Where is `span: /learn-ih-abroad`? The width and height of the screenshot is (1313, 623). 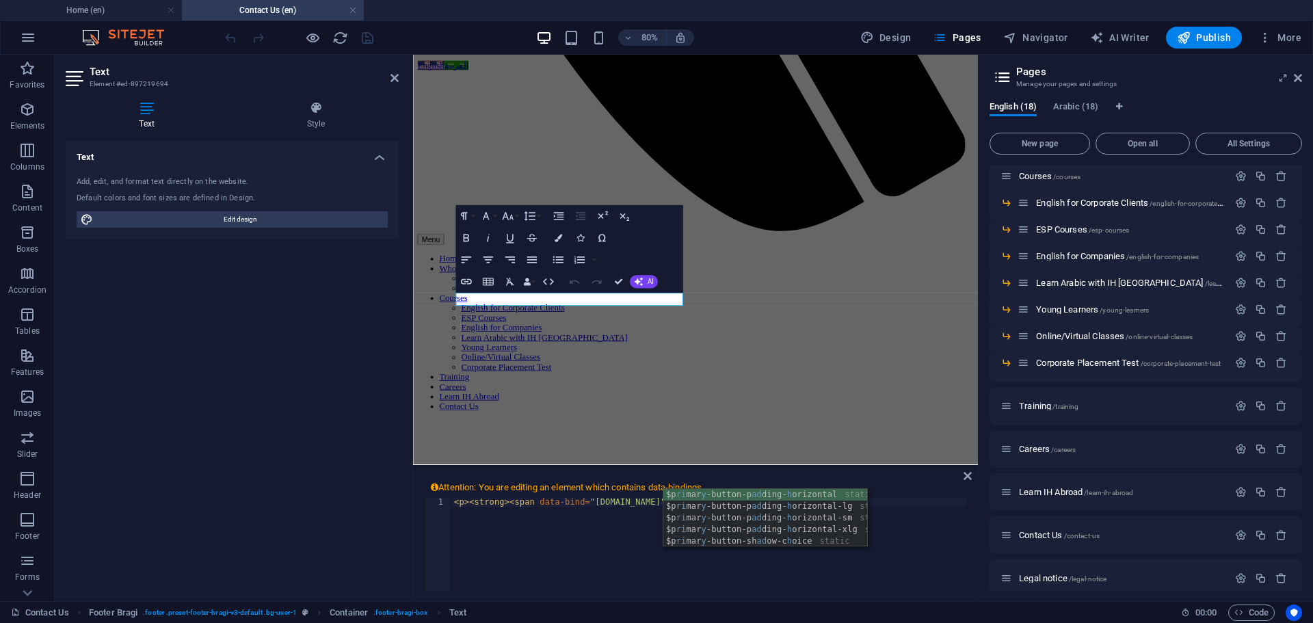
span: /learn-ih-abroad is located at coordinates (1108, 492).